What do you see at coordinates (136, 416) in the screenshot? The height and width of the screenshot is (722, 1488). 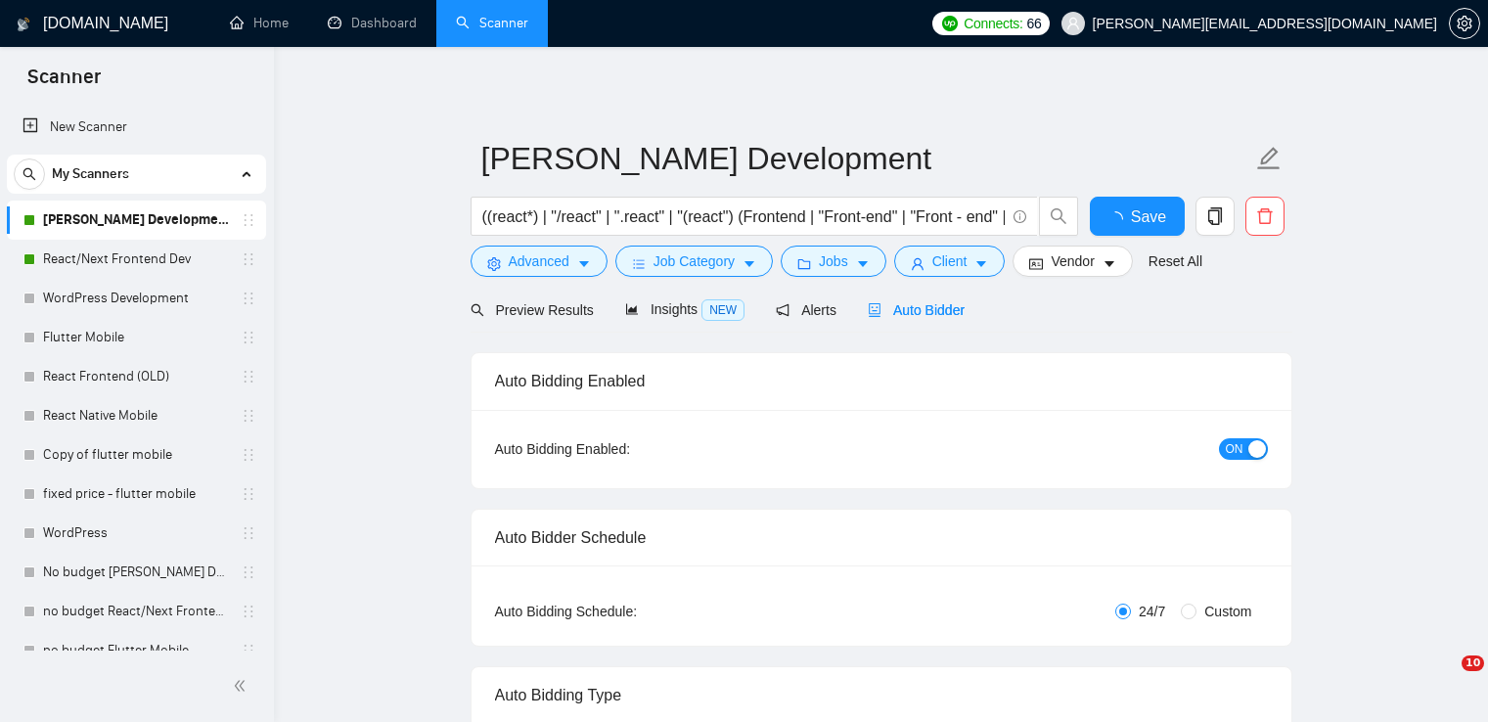 I see `a: React Native Mobile` at bounding box center [136, 416].